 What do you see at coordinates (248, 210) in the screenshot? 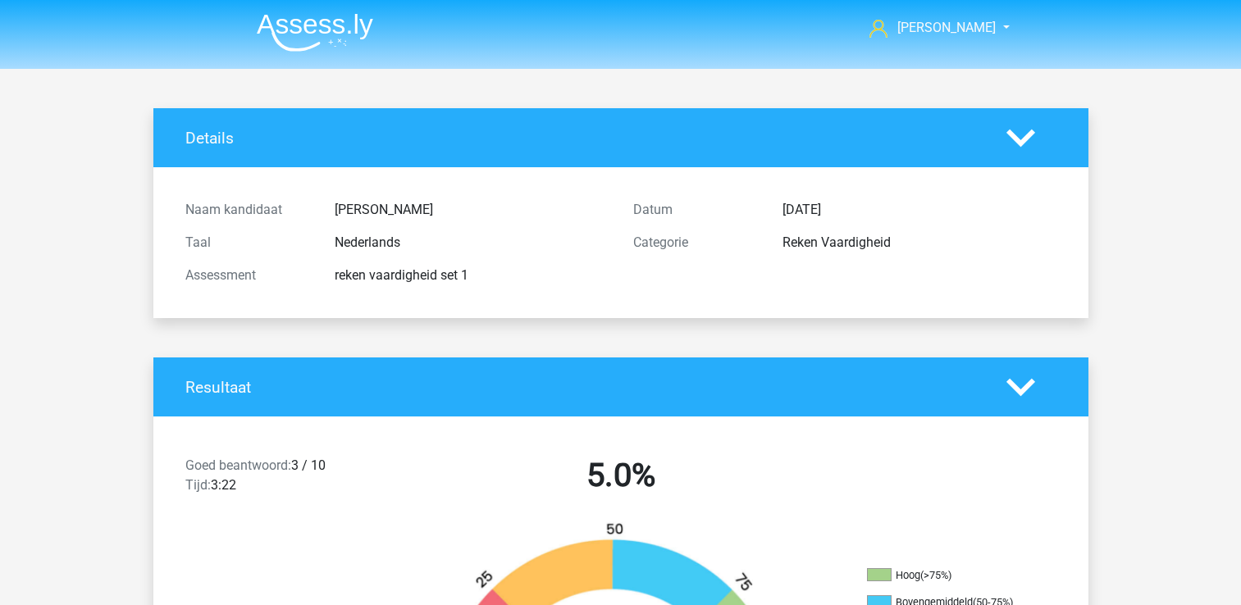
I see `div: Naam kandidaat` at bounding box center [248, 210].